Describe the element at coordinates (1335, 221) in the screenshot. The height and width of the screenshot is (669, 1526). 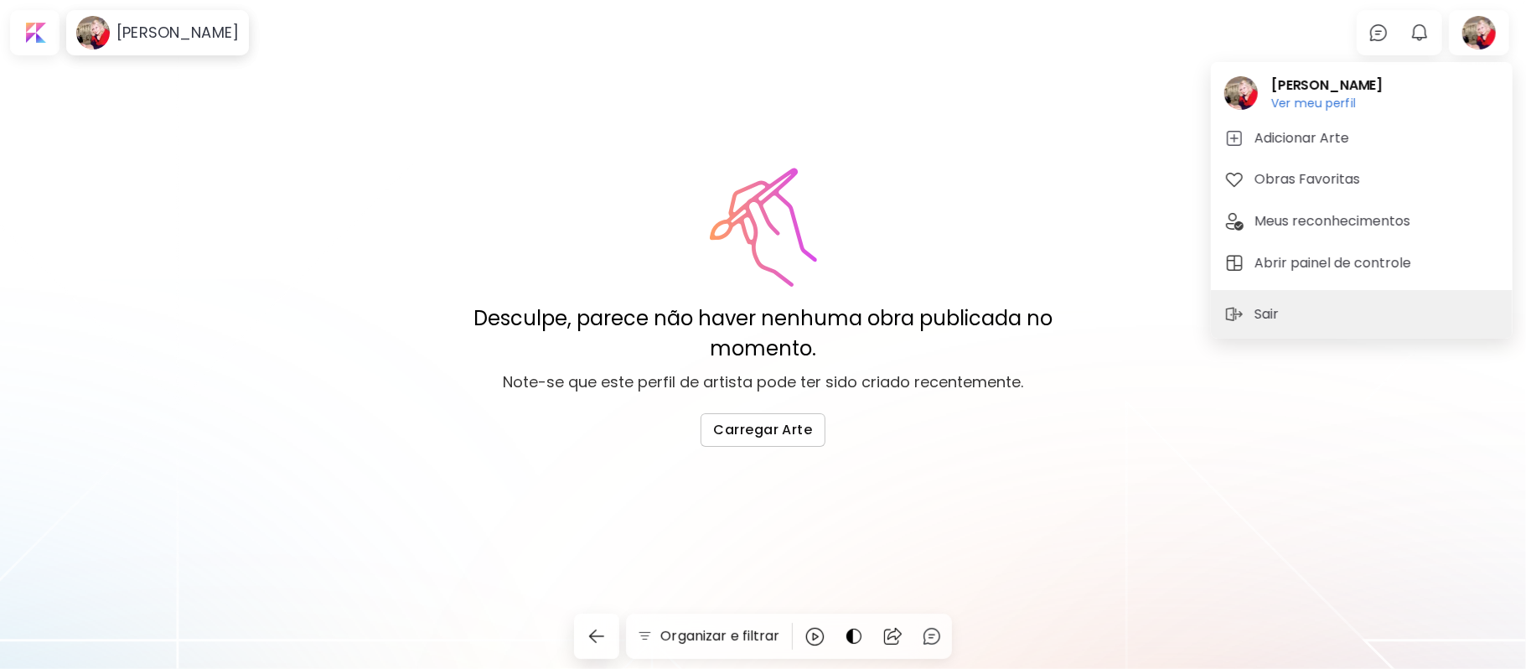
I see `h5: Meus reconhecimentos` at that location.